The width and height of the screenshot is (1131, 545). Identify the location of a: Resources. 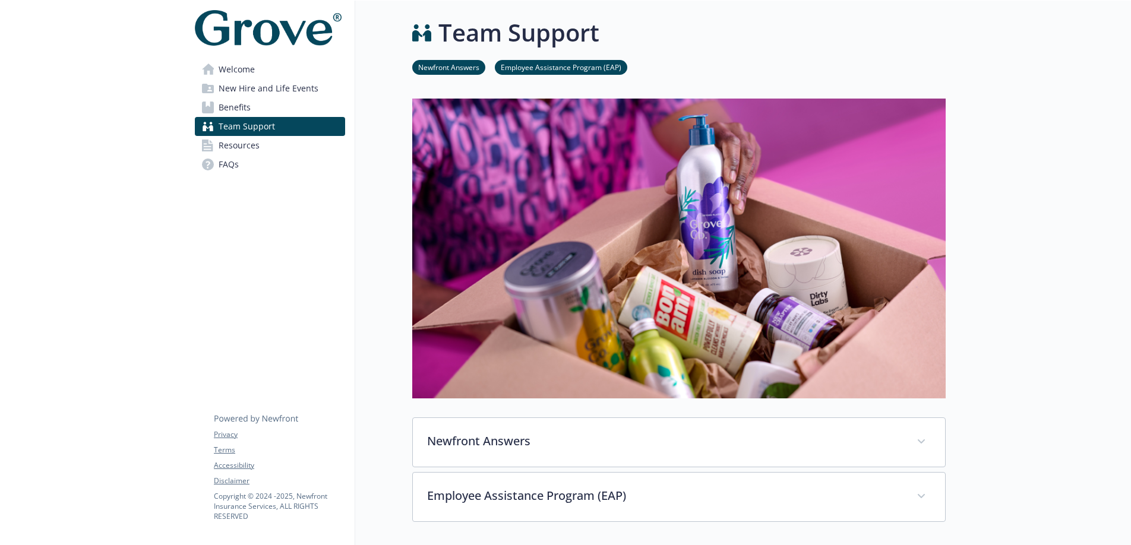
(270, 146).